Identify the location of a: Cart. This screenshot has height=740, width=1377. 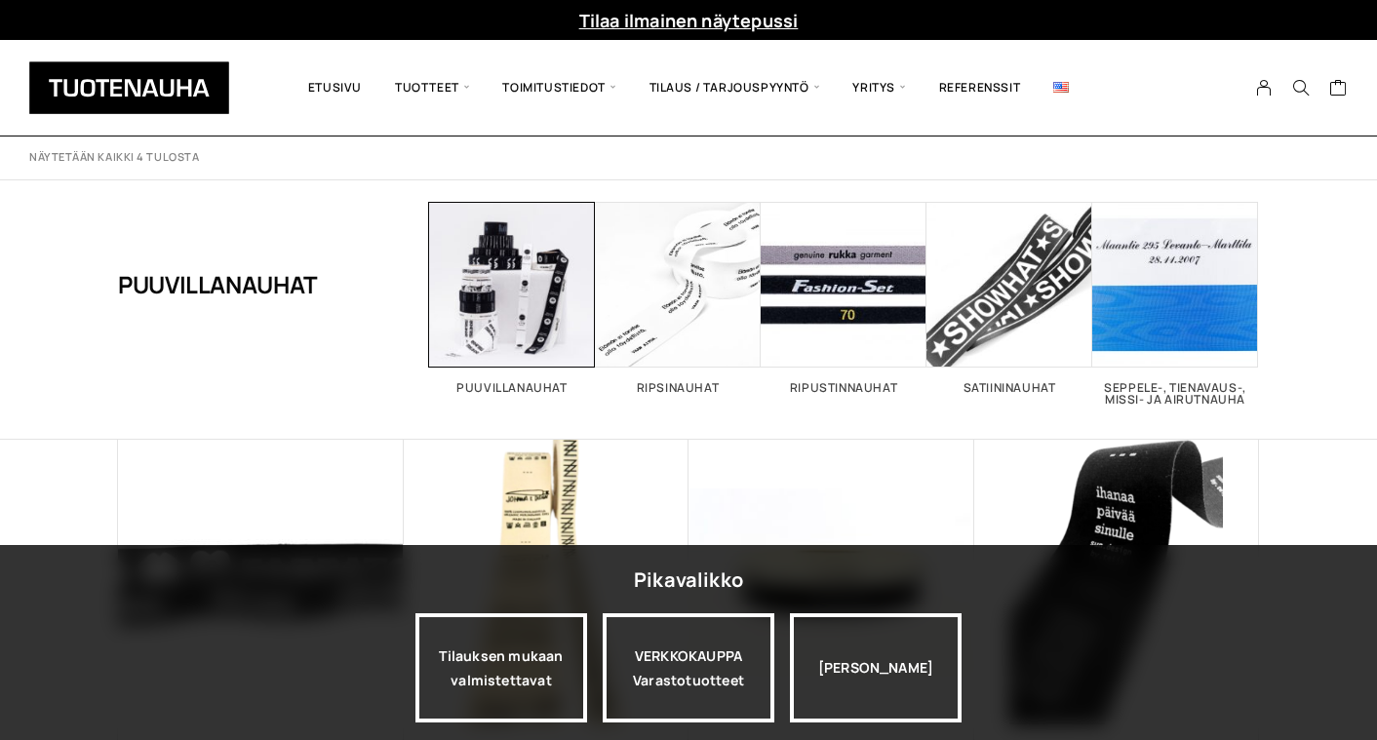
(1338, 90).